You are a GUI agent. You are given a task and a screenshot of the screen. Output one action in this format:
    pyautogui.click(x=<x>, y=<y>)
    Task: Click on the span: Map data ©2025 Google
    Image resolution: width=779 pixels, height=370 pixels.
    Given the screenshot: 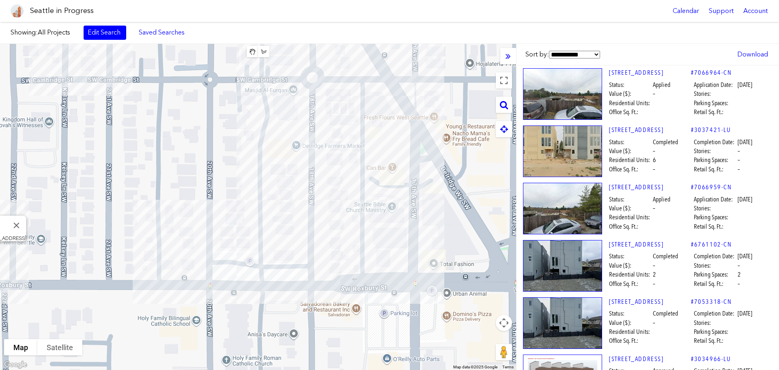 What is the action you would take?
    pyautogui.click(x=475, y=367)
    